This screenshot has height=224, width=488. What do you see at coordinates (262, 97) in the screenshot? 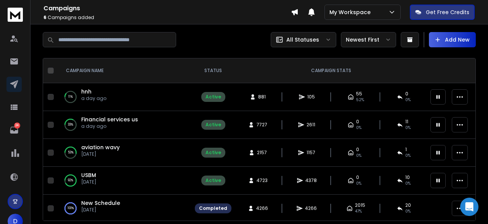
I see `span: 881` at bounding box center [262, 97].